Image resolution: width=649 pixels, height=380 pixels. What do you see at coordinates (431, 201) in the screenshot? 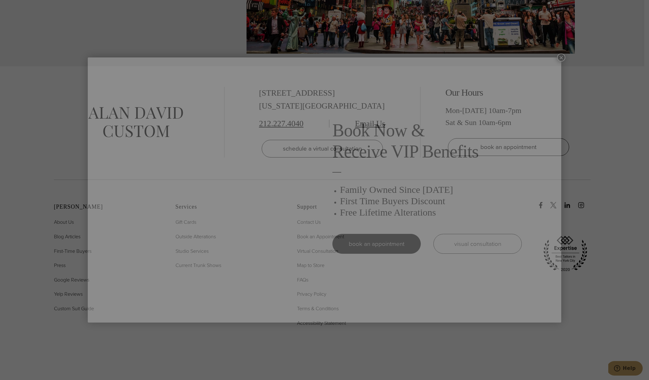
I see `h3: First Time Buyers Discount` at bounding box center [431, 201].